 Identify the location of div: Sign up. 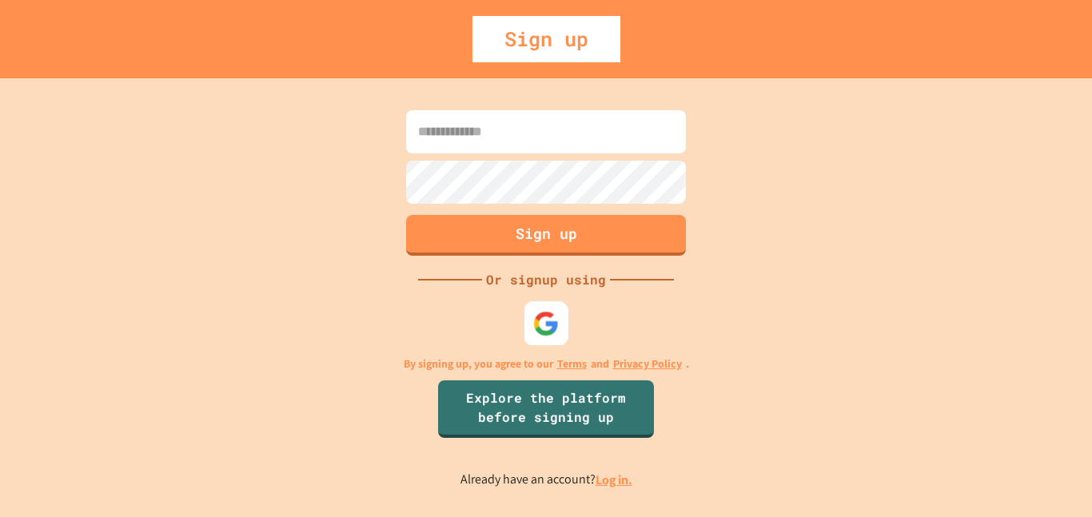
(546, 39).